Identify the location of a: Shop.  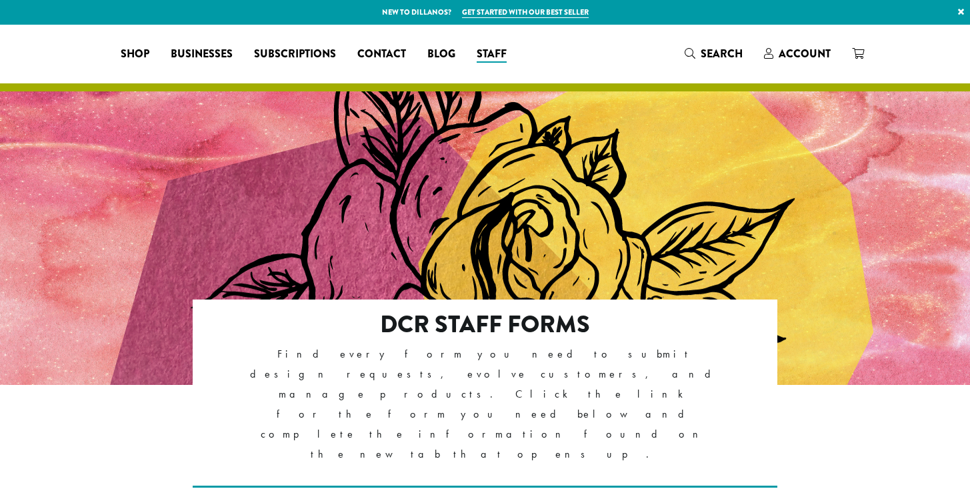
(135, 54).